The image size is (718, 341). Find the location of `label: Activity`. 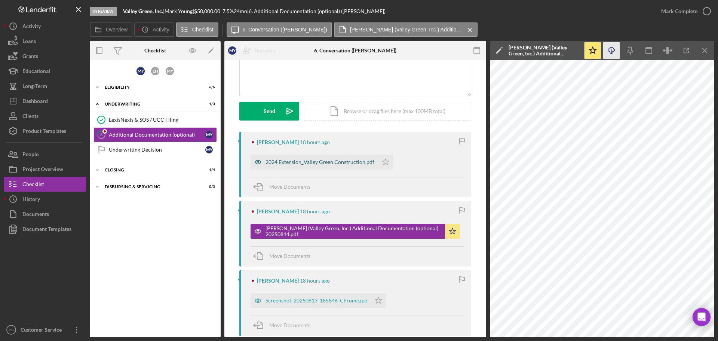

label: Activity is located at coordinates (161, 30).